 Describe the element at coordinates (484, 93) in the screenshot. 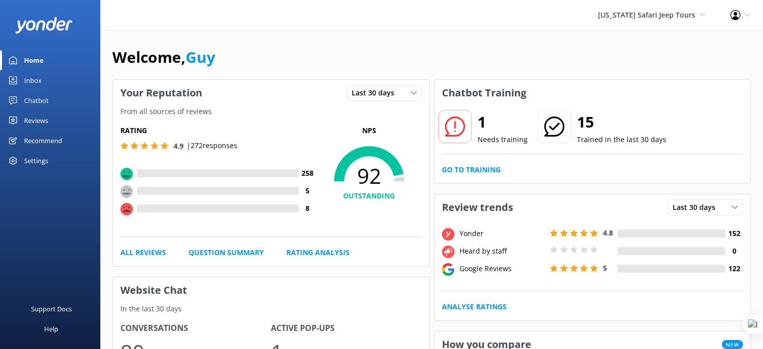

I see `h3: Chatbot Training` at that location.